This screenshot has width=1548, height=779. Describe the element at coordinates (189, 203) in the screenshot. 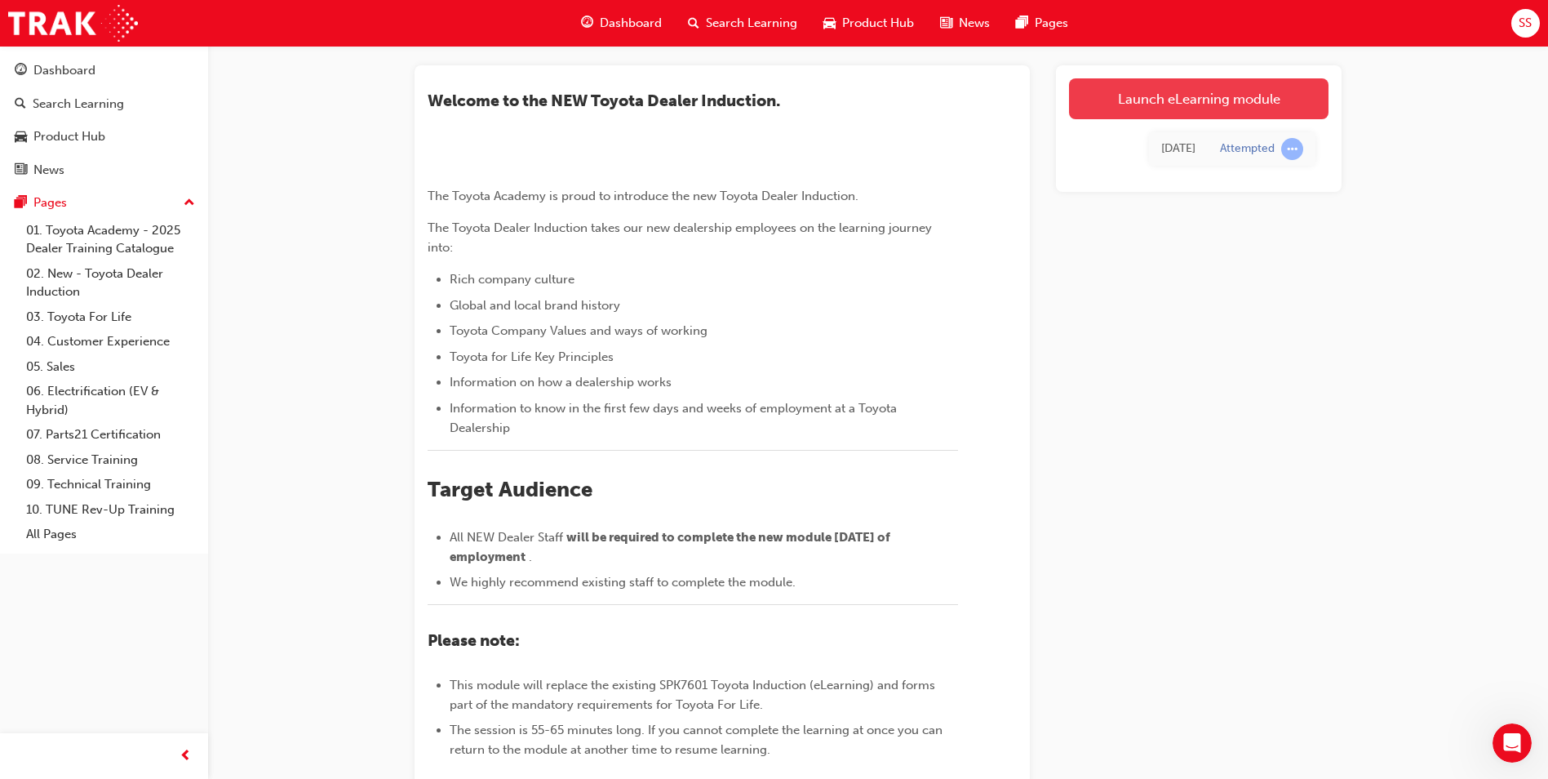

I see `span: up-icon` at that location.